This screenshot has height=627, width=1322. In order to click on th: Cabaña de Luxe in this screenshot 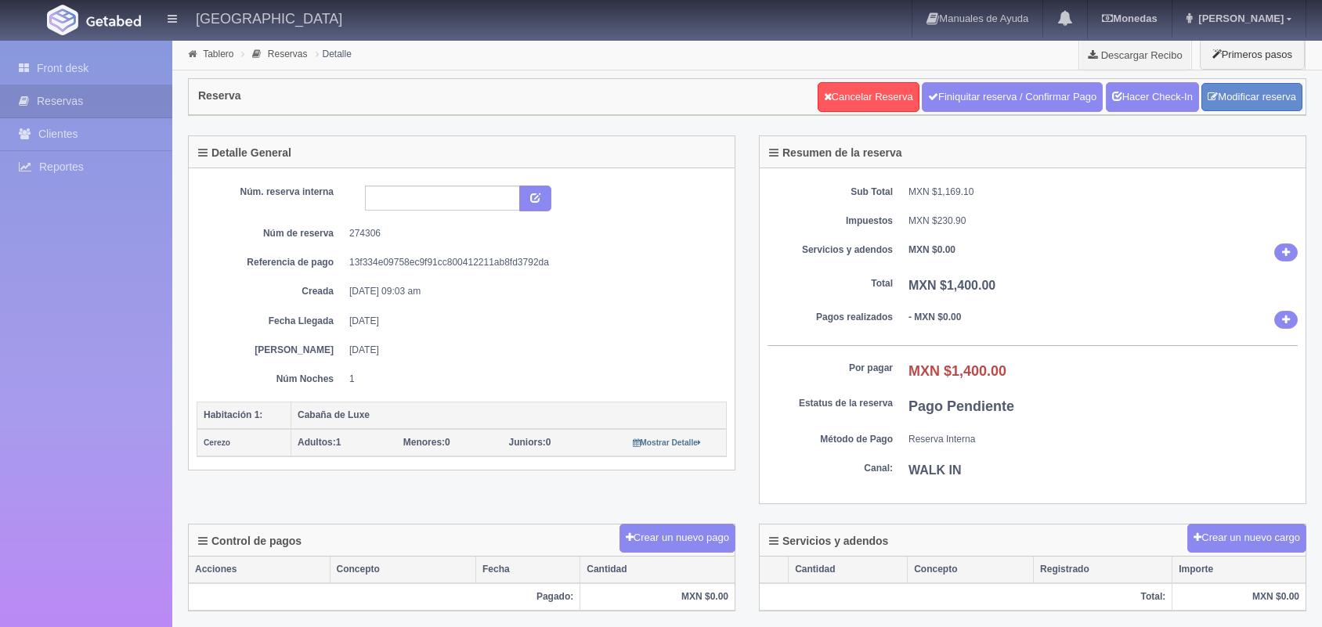, I will do `click(509, 415)`.